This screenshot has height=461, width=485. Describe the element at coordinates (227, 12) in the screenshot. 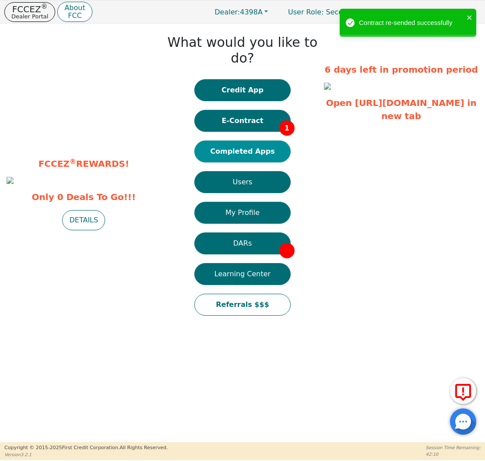

I see `span: Dealer:` at that location.